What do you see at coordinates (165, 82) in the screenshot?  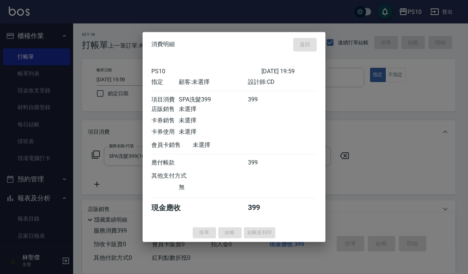 I see `div: 指定` at bounding box center [165, 82].